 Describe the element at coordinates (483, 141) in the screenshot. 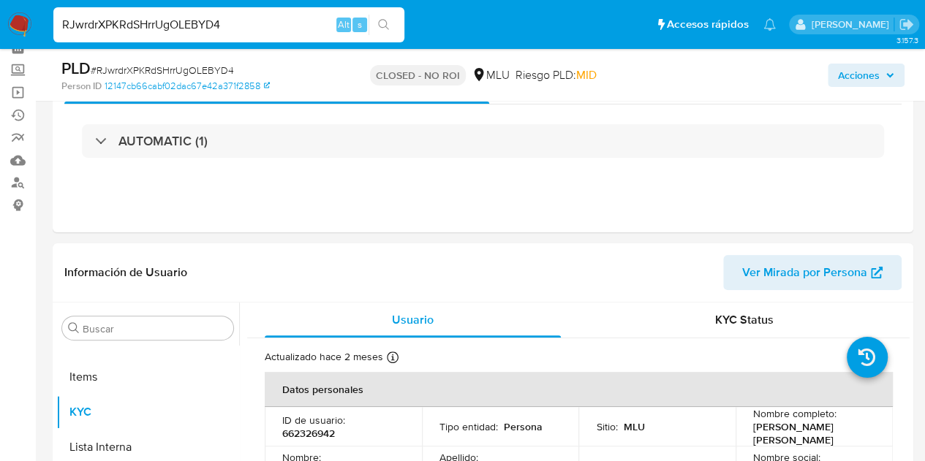

I see `div: AUTOMATIC (1)` at that location.